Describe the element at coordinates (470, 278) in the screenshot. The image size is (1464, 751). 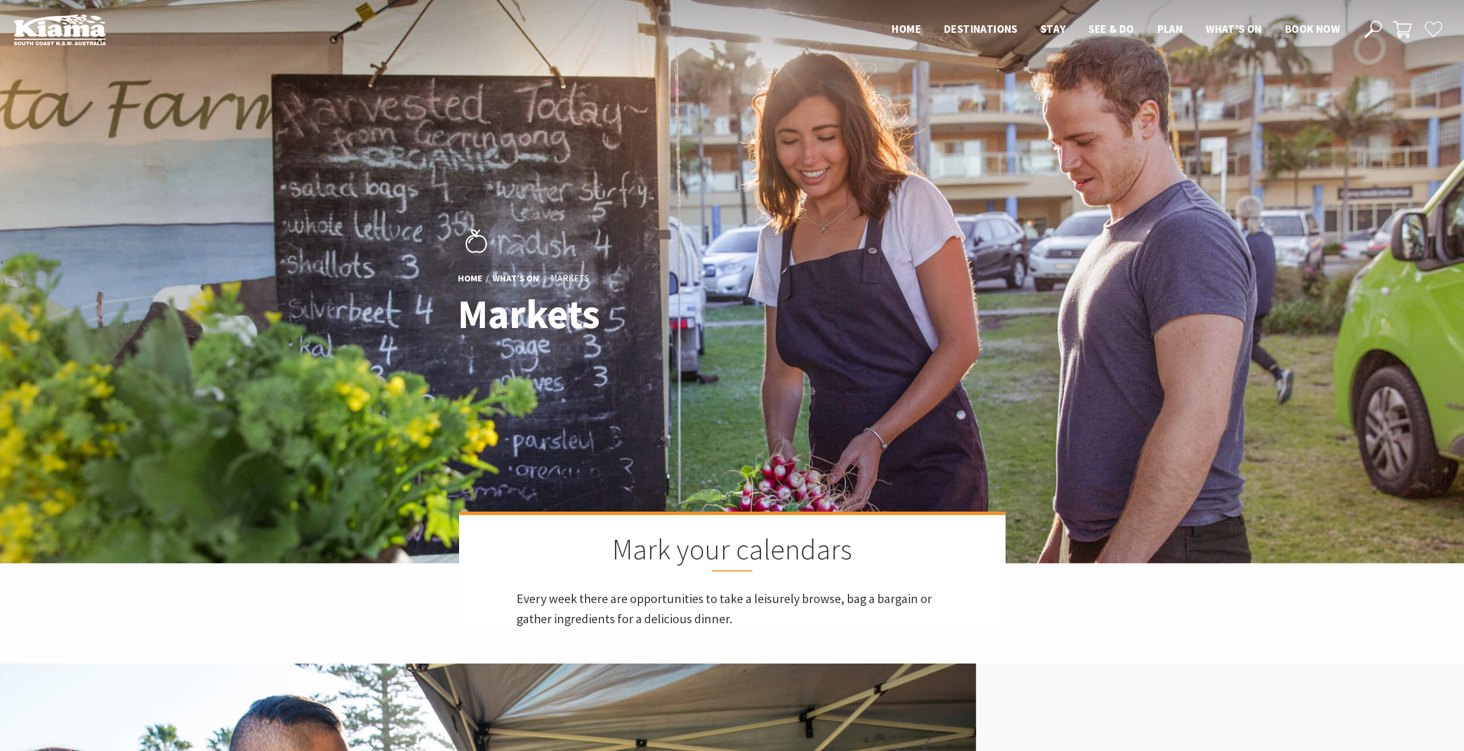
I see `a: Home` at that location.